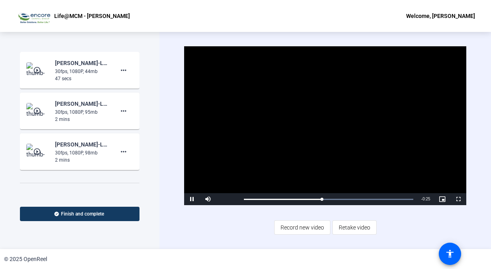 This screenshot has width=491, height=269. I want to click on div: 30fps, 1080P, 44mb, so click(82, 71).